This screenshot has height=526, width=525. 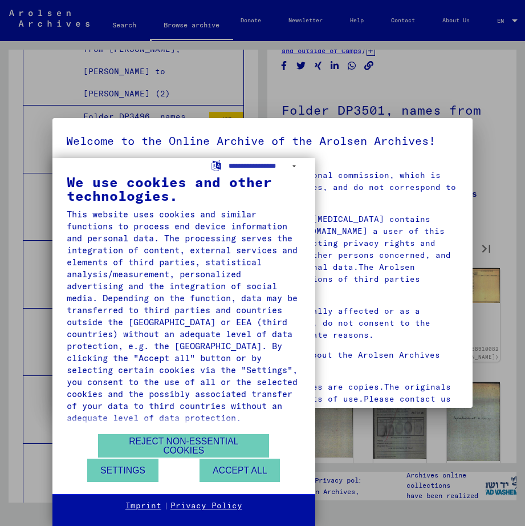 What do you see at coordinates (143, 506) in the screenshot?
I see `a: Imprint` at bounding box center [143, 506].